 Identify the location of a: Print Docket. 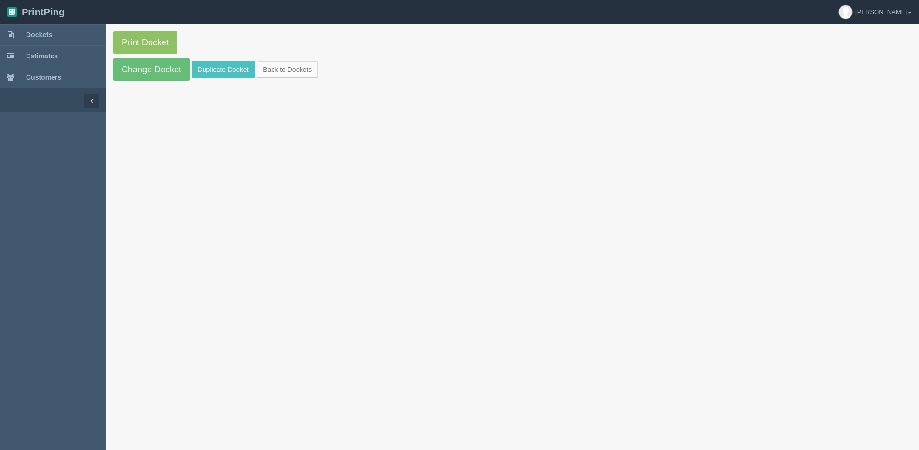
(145, 42).